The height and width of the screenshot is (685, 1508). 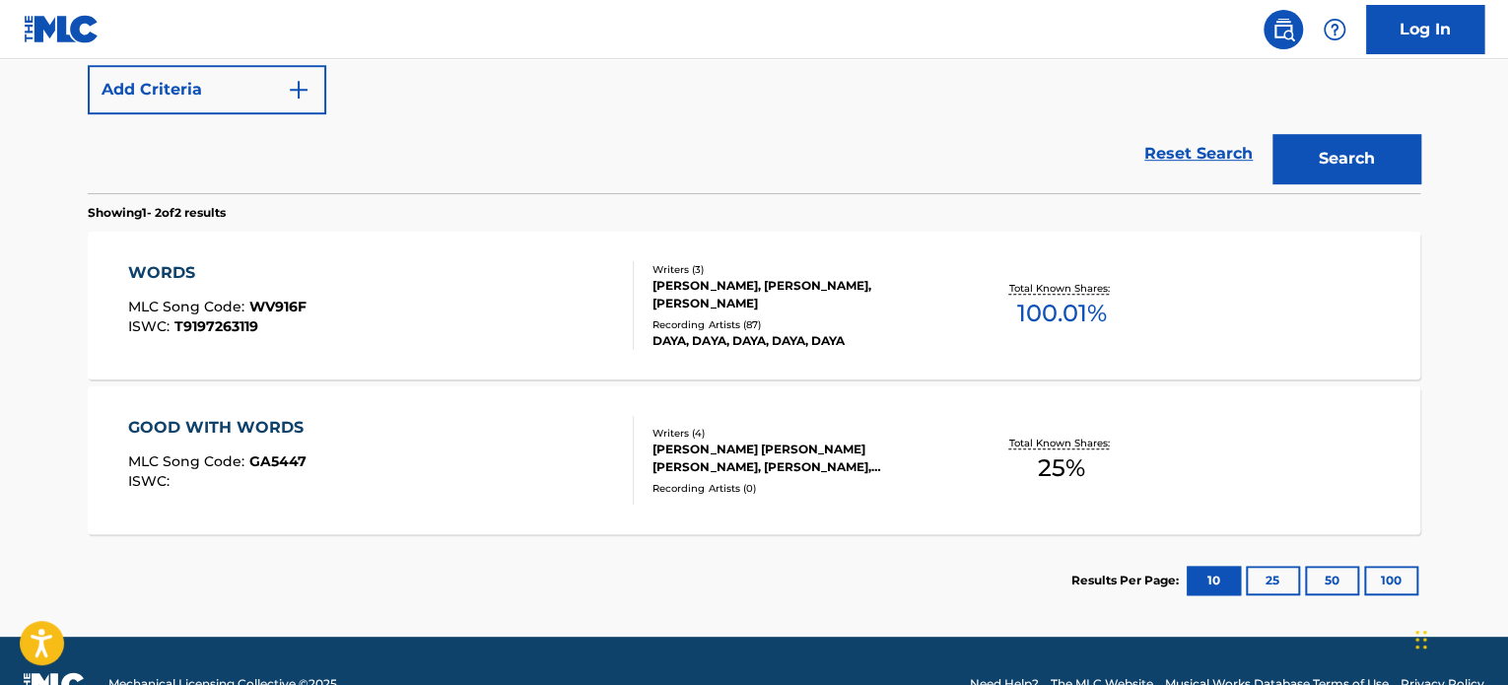 I want to click on div: Chat Widget, so click(x=1459, y=638).